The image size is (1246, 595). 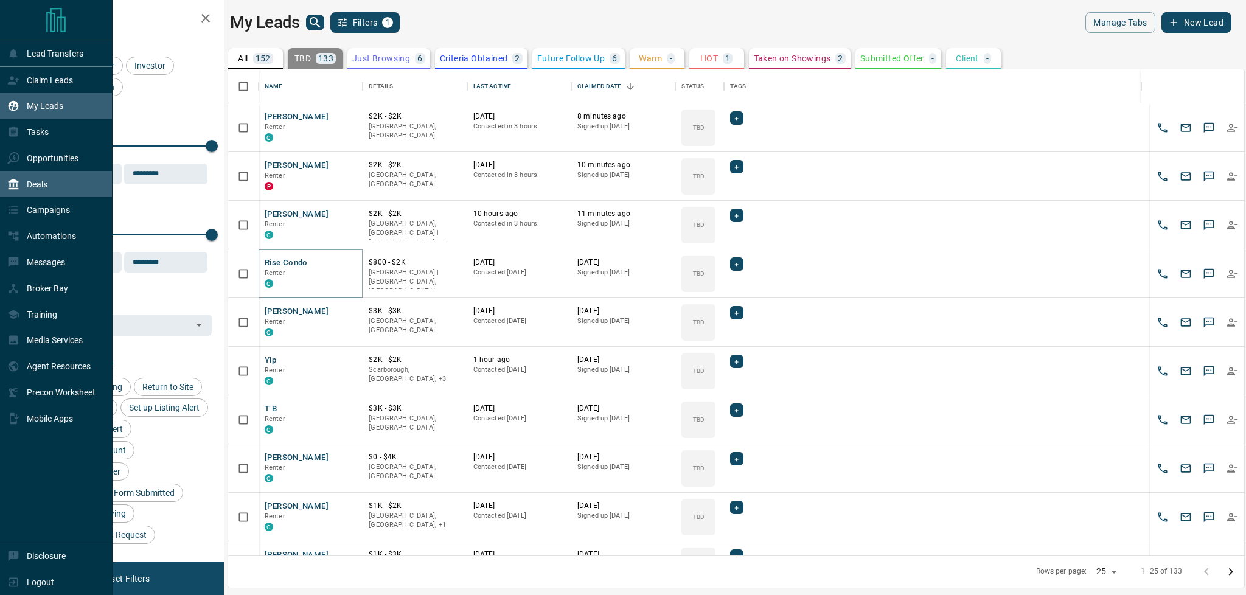 I want to click on p: $800 - $2K, so click(x=414, y=262).